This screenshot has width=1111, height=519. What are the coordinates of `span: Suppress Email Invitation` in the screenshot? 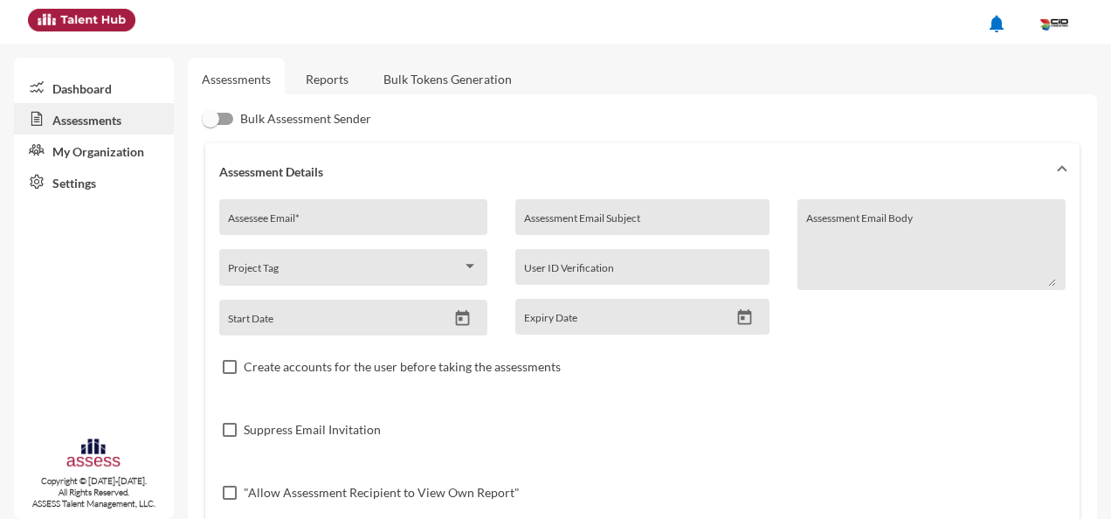 It's located at (312, 430).